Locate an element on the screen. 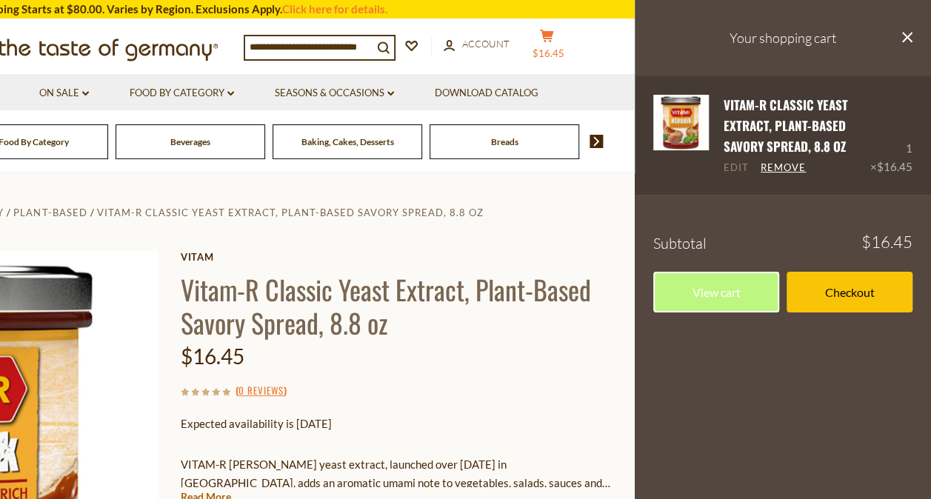 The width and height of the screenshot is (931, 499). a: Breads is located at coordinates (505, 142).